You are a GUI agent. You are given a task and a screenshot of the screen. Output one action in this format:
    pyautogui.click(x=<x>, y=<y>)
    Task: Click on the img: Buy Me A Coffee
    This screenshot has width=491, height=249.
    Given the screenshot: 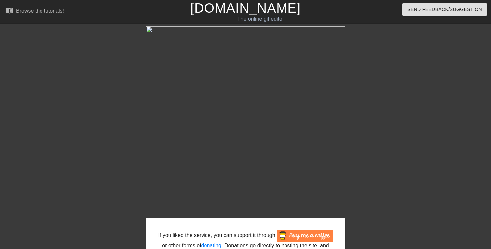 What is the action you would take?
    pyautogui.click(x=305, y=236)
    